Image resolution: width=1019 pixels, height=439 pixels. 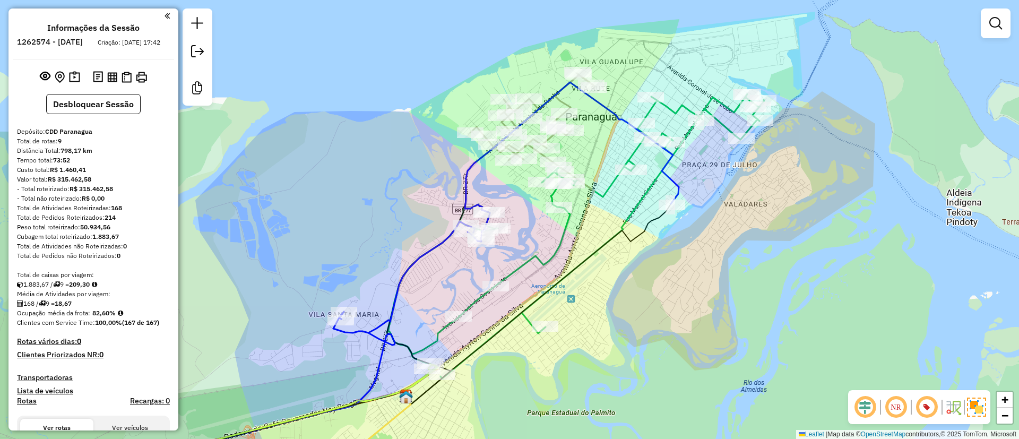 I want to click on strong: 214, so click(x=110, y=217).